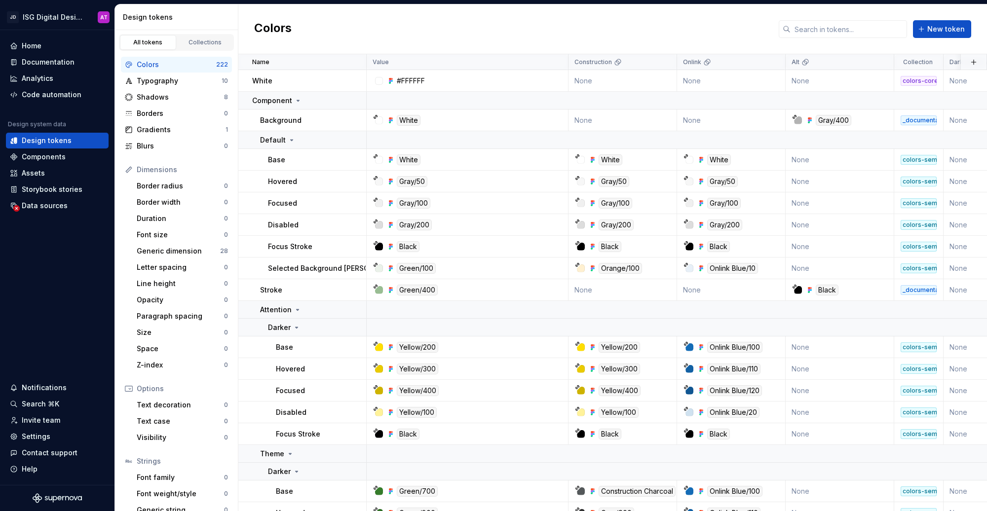 This screenshot has width=987, height=511. What do you see at coordinates (49, 453) in the screenshot?
I see `div: Contact support` at bounding box center [49, 453].